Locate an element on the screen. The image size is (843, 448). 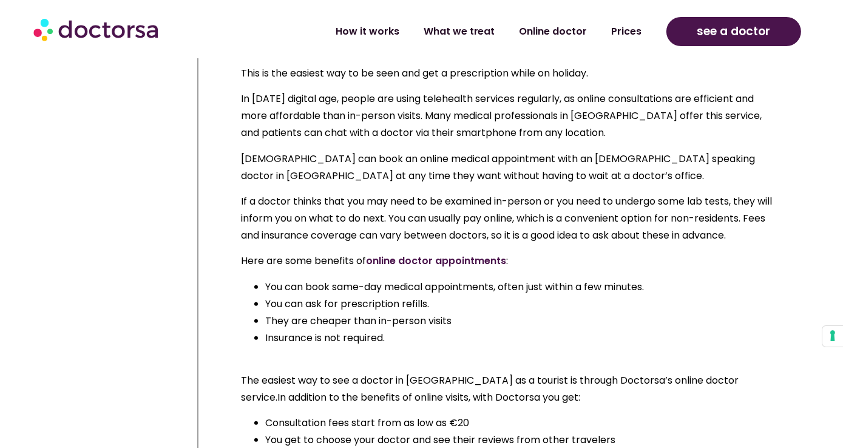
span: You get to choose your doctor and see their reviews from other travelers is located at coordinates (440, 440).